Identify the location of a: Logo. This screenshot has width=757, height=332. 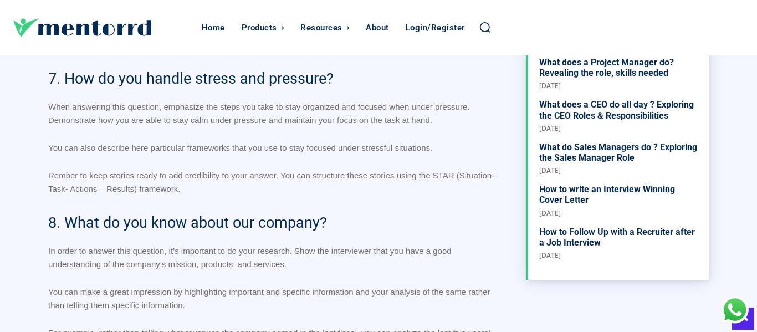
(105, 28).